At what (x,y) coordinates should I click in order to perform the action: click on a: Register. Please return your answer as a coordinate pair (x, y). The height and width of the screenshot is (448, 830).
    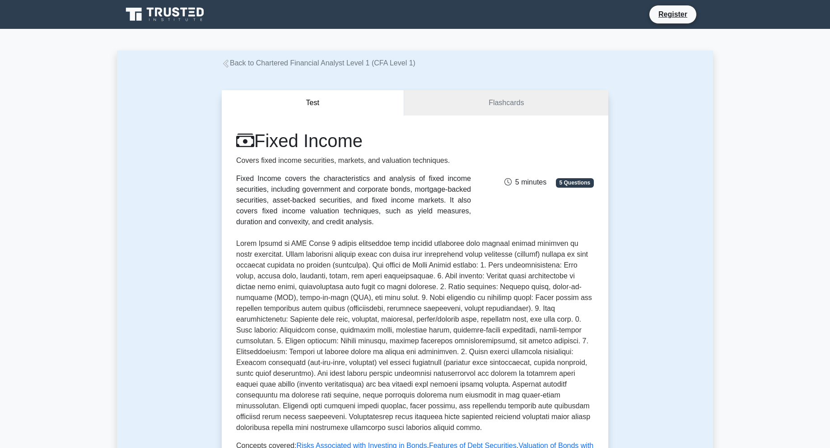
    Looking at the image, I should click on (673, 14).